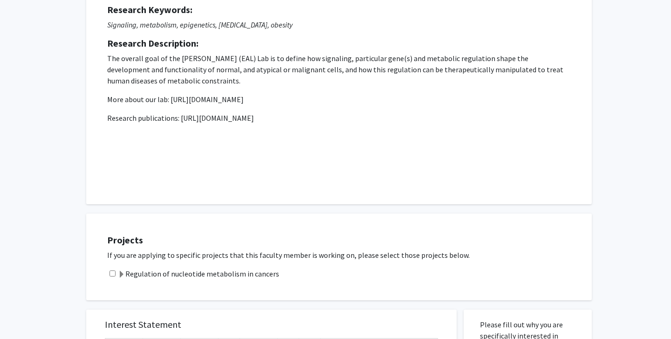 The width and height of the screenshot is (671, 339). I want to click on label: Regulation of nucleotide metabolism in cancers, so click(199, 274).